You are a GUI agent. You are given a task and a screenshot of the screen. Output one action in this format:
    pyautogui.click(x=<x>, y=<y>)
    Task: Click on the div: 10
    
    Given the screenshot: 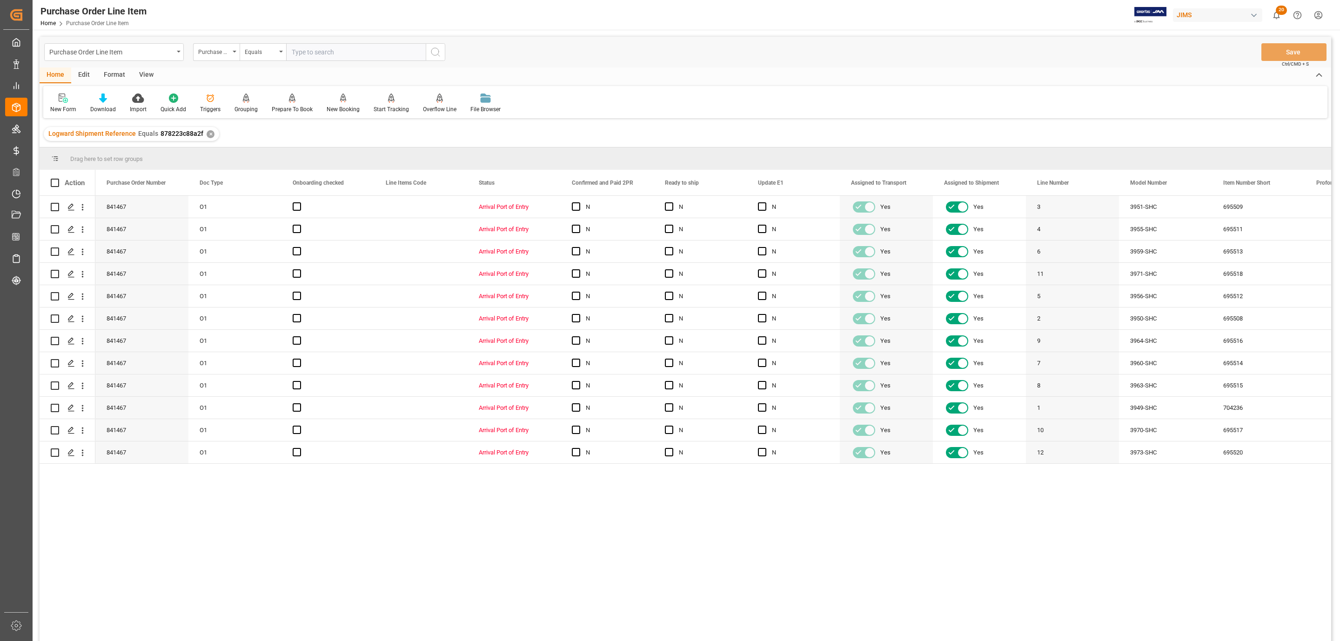 What is the action you would take?
    pyautogui.click(x=1072, y=430)
    